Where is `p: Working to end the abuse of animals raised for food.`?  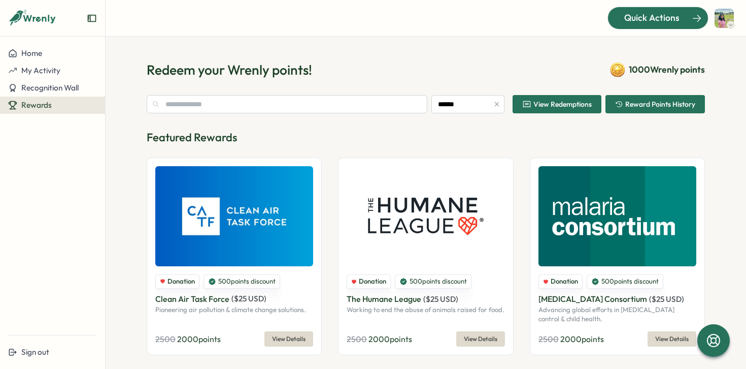
p: Working to end the abuse of animals raised for food. is located at coordinates (425, 310).